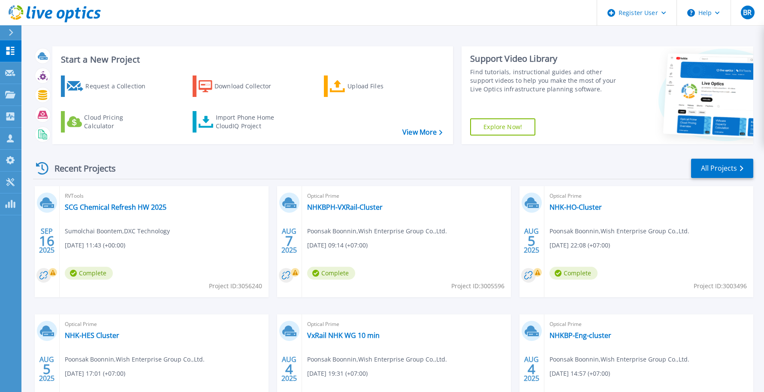  What do you see at coordinates (721, 286) in the screenshot?
I see `span: Project ID: 3003496` at bounding box center [721, 286].